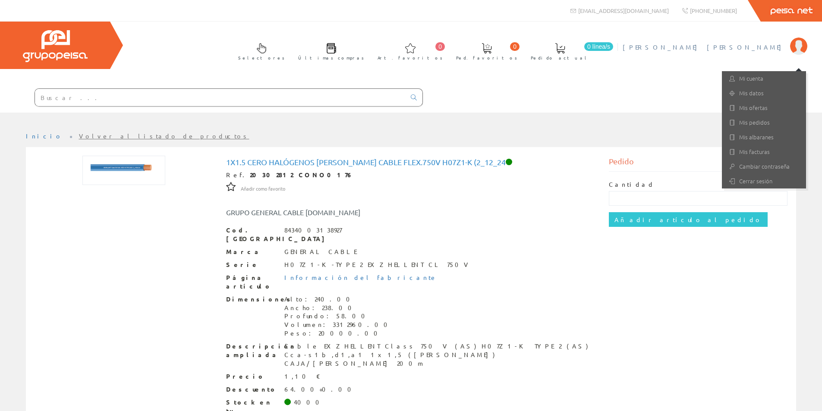 The width and height of the screenshot is (822, 411). Describe the element at coordinates (378, 265) in the screenshot. I see `div: H07Z1-K-TYPE 2 EXZHELLENT CL 750V` at that location.